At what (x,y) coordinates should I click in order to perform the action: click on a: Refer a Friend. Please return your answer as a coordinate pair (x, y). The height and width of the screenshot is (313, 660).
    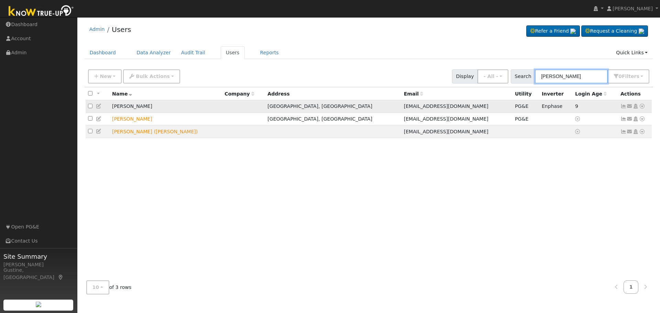
    Looking at the image, I should click on (553, 31).